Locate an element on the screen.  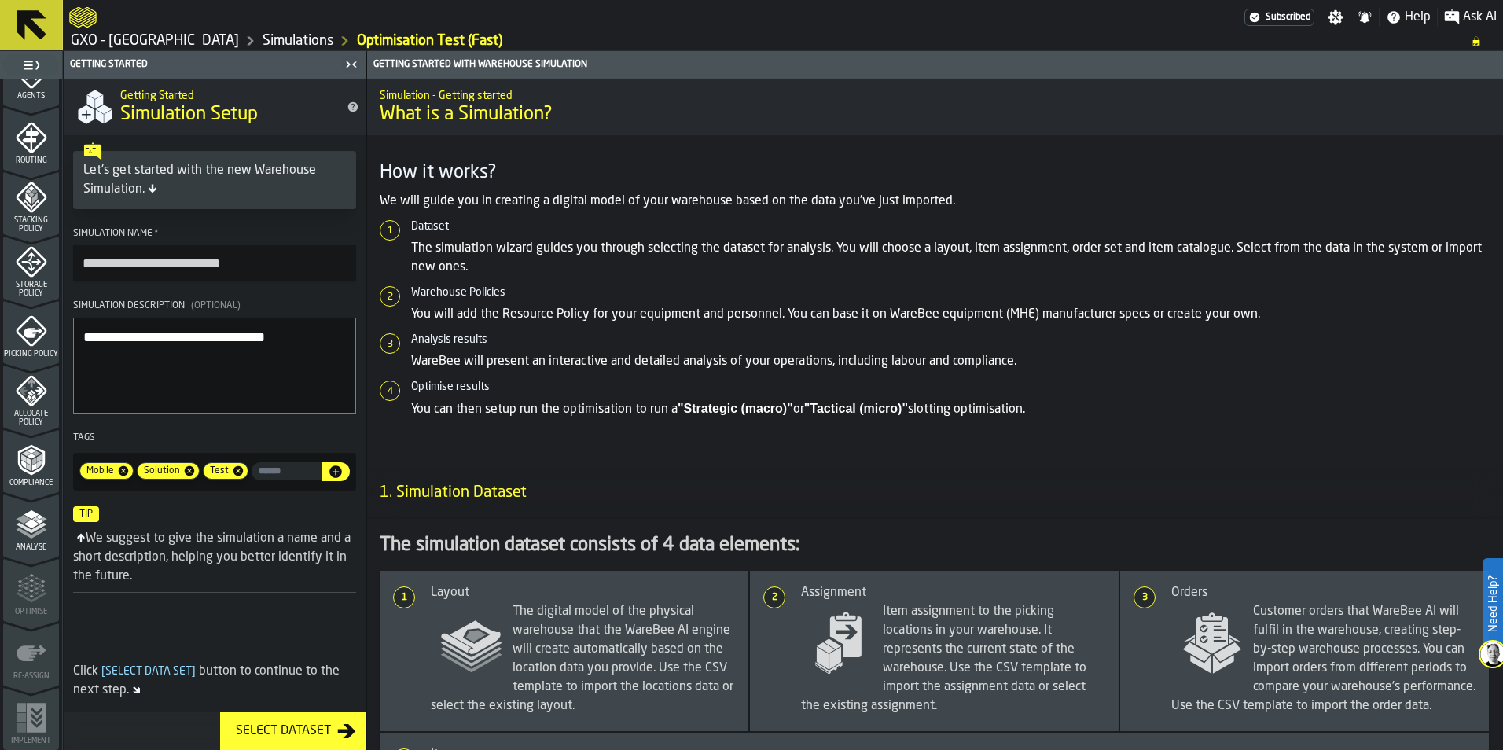
span: Solution is located at coordinates (160, 471).